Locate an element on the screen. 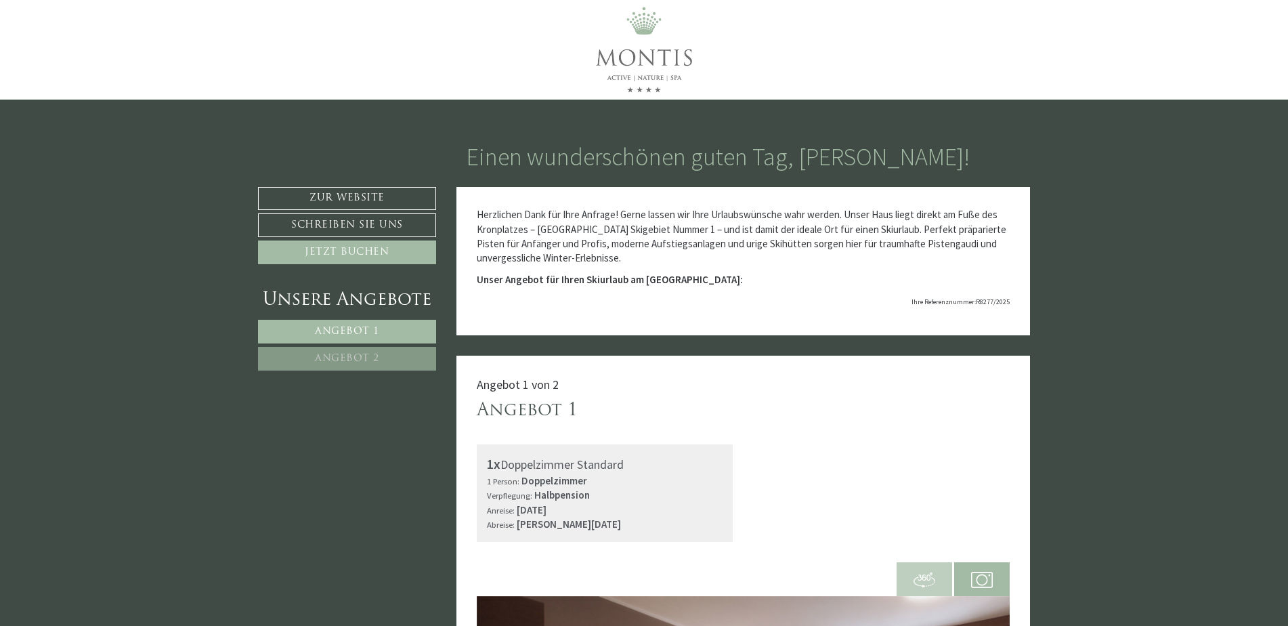 This screenshot has height=626, width=1288. span: Angebot 1 is located at coordinates (347, 331).